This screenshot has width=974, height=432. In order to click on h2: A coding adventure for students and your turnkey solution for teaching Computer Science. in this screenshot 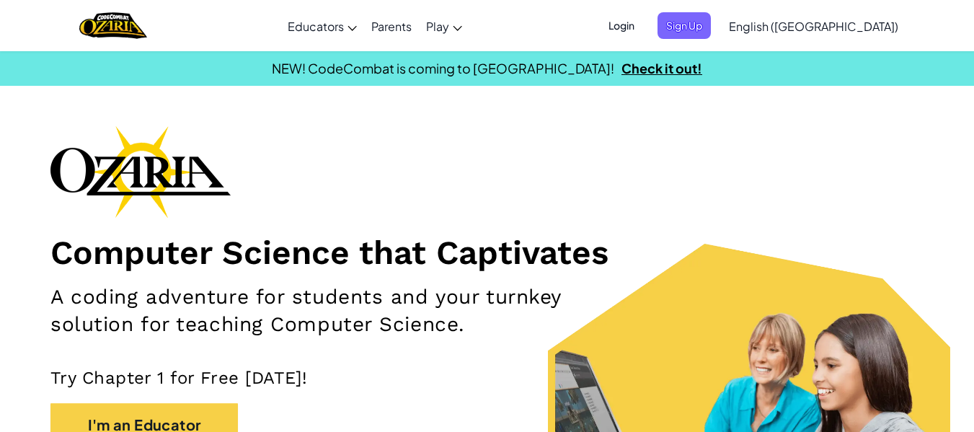, I will do `click(343, 311)`.